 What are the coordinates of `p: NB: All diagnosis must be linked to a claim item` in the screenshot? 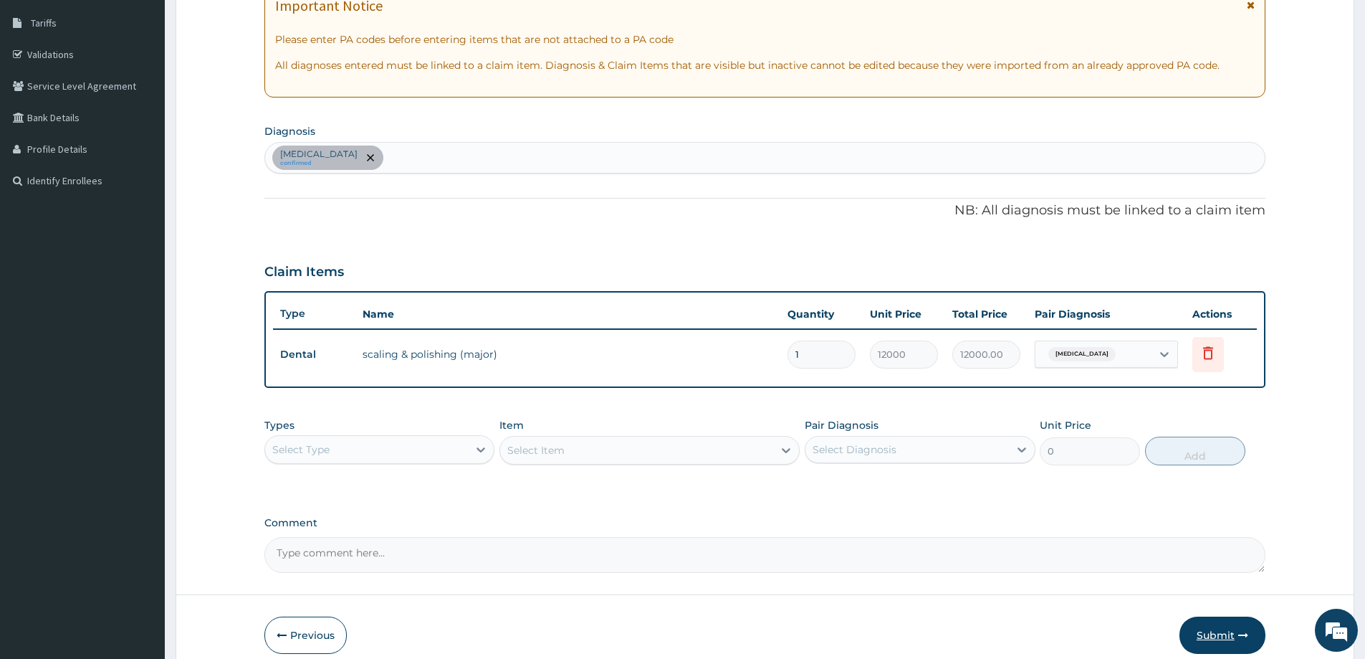 It's located at (765, 211).